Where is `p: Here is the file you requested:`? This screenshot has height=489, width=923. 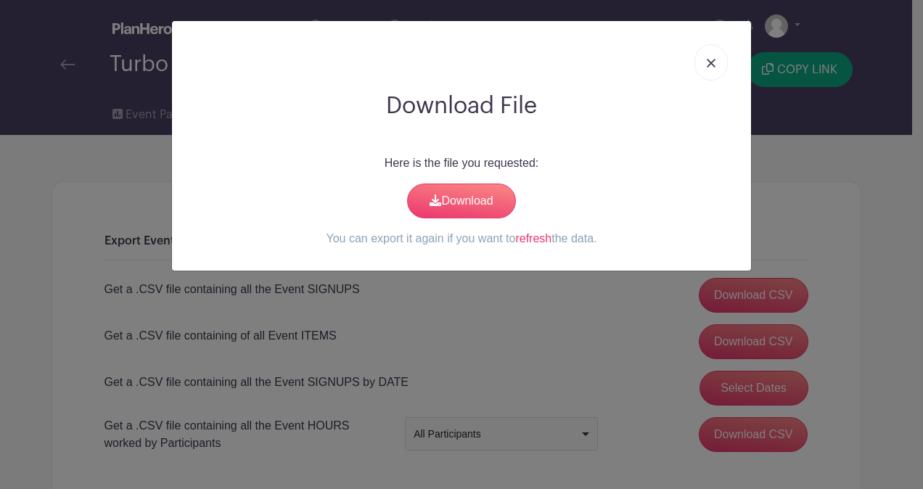 p: Here is the file you requested: is located at coordinates (462, 163).